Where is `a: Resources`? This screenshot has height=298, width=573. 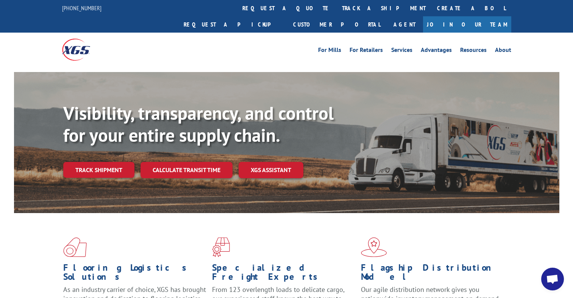
a: Resources is located at coordinates (473, 51).